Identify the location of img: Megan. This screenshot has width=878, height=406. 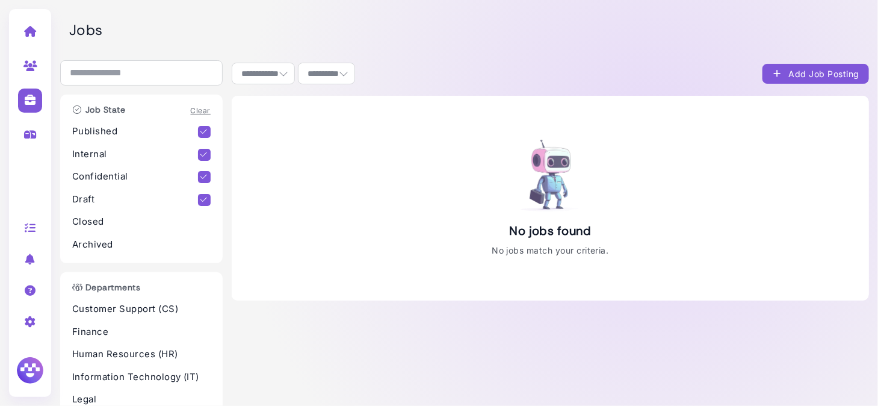
(30, 370).